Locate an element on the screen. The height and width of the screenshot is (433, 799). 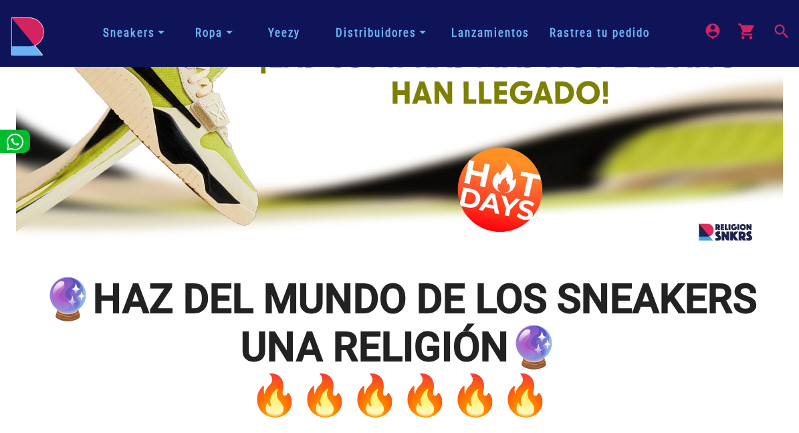
h1: 🔮Haz del mundo de los sneakers una religión🔮 🔥🔥🔥🔥🔥🔥 is located at coordinates (399, 348).